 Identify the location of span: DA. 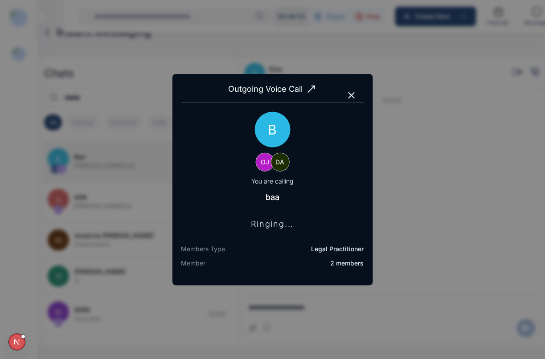
(280, 162).